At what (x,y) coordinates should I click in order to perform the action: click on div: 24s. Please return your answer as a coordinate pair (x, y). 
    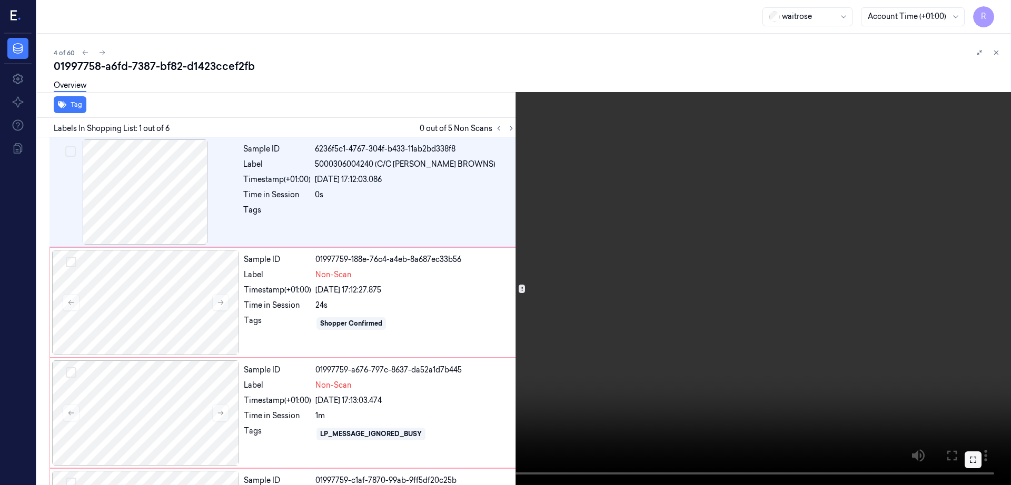
    Looking at the image, I should click on (415, 305).